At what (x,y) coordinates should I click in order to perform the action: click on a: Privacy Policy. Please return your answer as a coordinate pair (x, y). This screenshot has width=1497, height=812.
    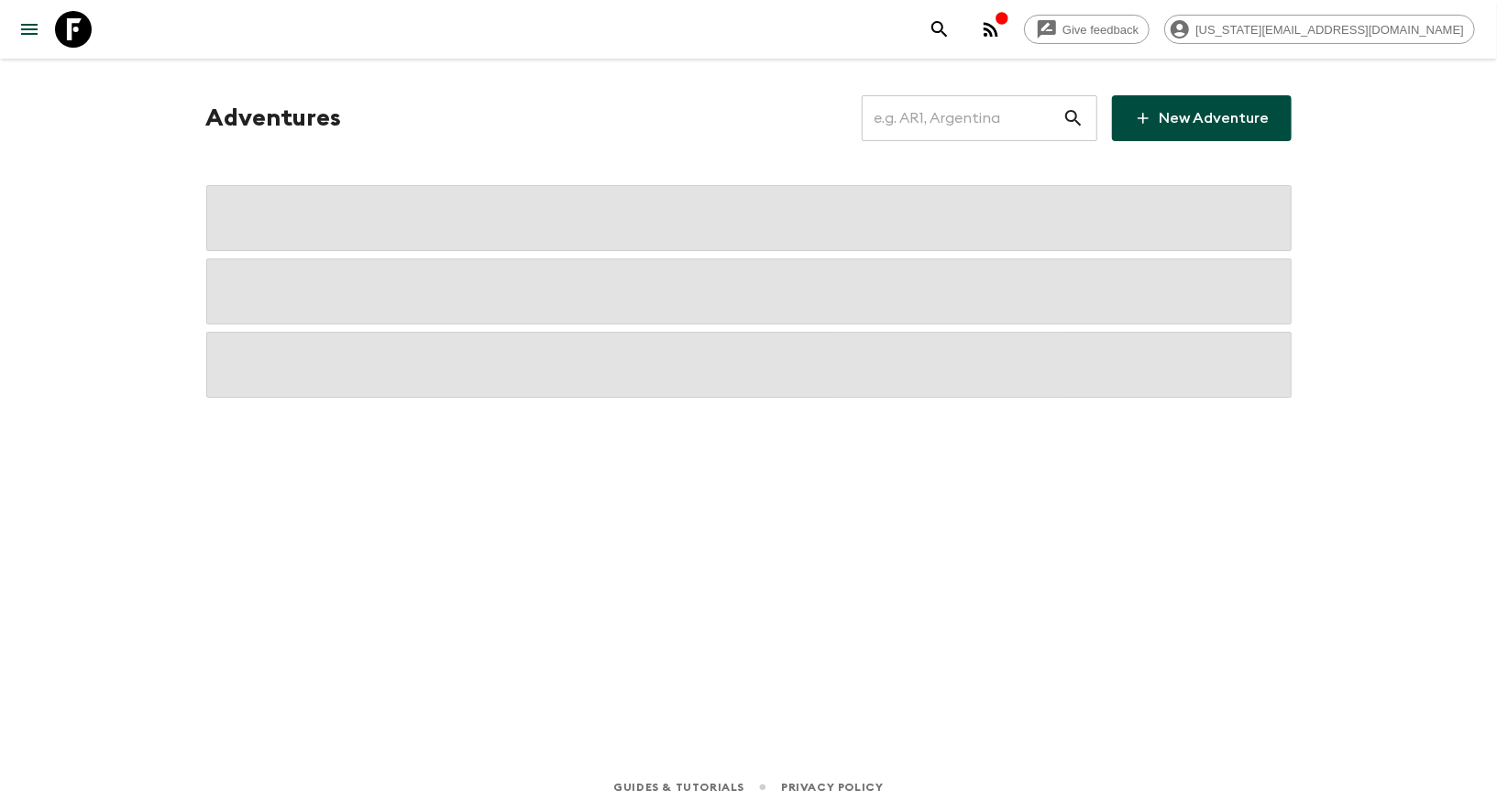
    Looking at the image, I should click on (831, 788).